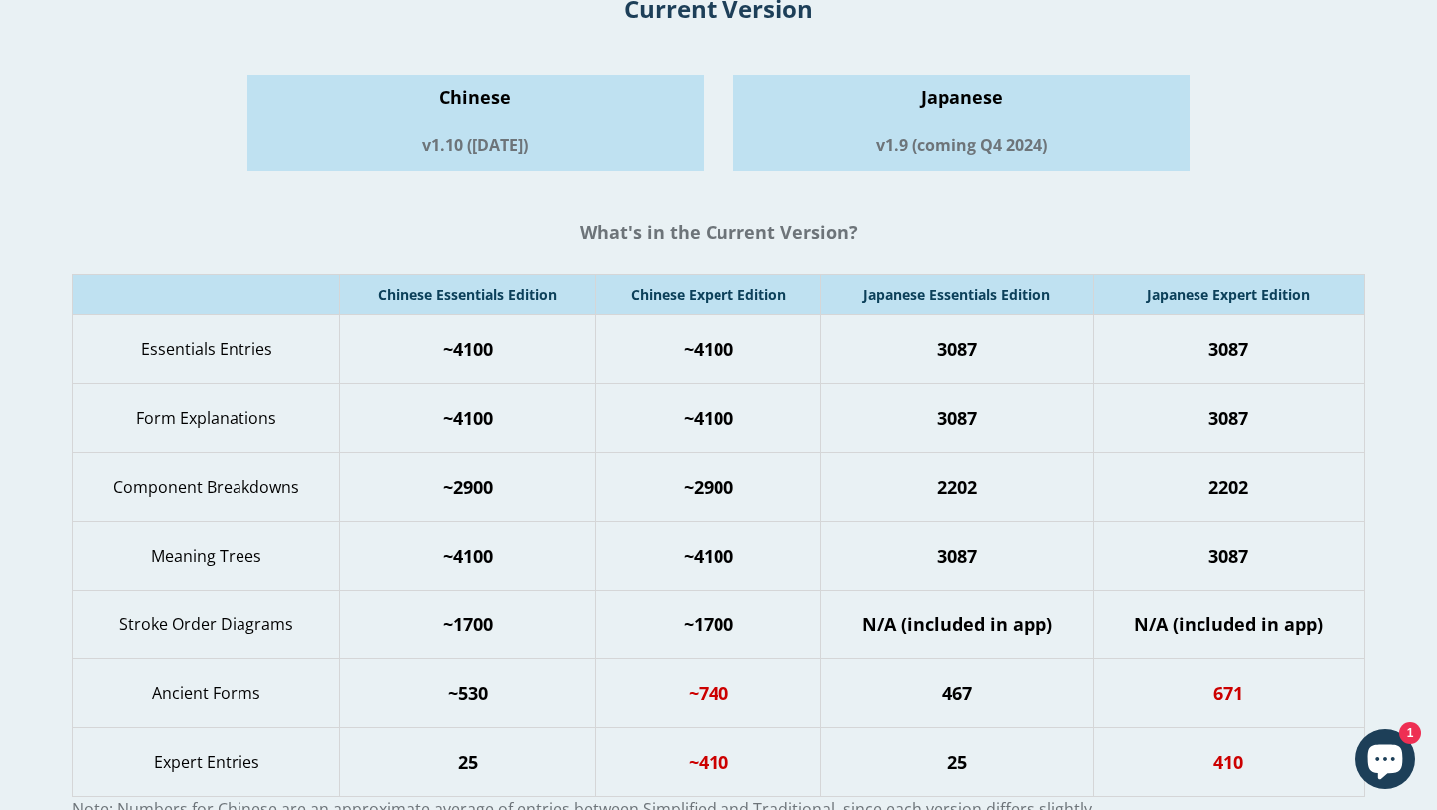 This screenshot has width=1437, height=810. What do you see at coordinates (1229, 295) in the screenshot?
I see `td: Japanese Expert Edition` at bounding box center [1229, 295].